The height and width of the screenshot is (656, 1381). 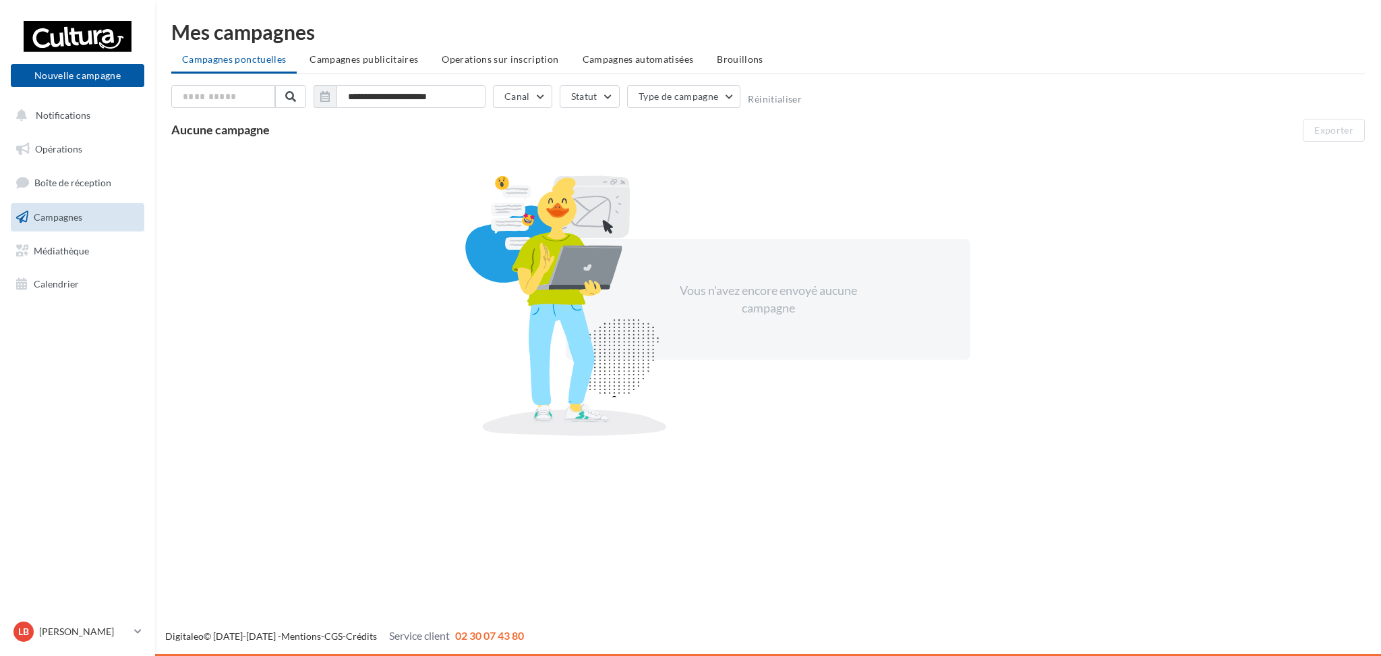 What do you see at coordinates (59, 148) in the screenshot?
I see `span: Opérations` at bounding box center [59, 148].